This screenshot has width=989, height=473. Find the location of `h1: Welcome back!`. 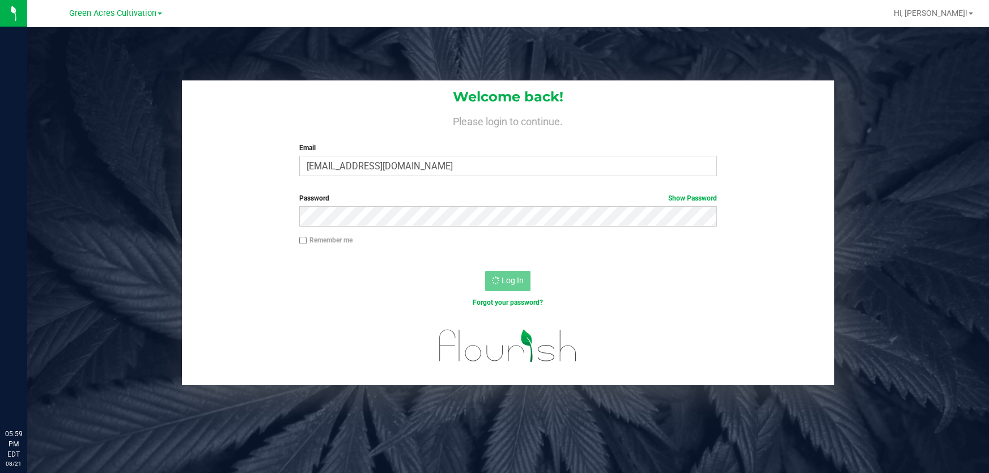

h1: Welcome back! is located at coordinates (508, 97).